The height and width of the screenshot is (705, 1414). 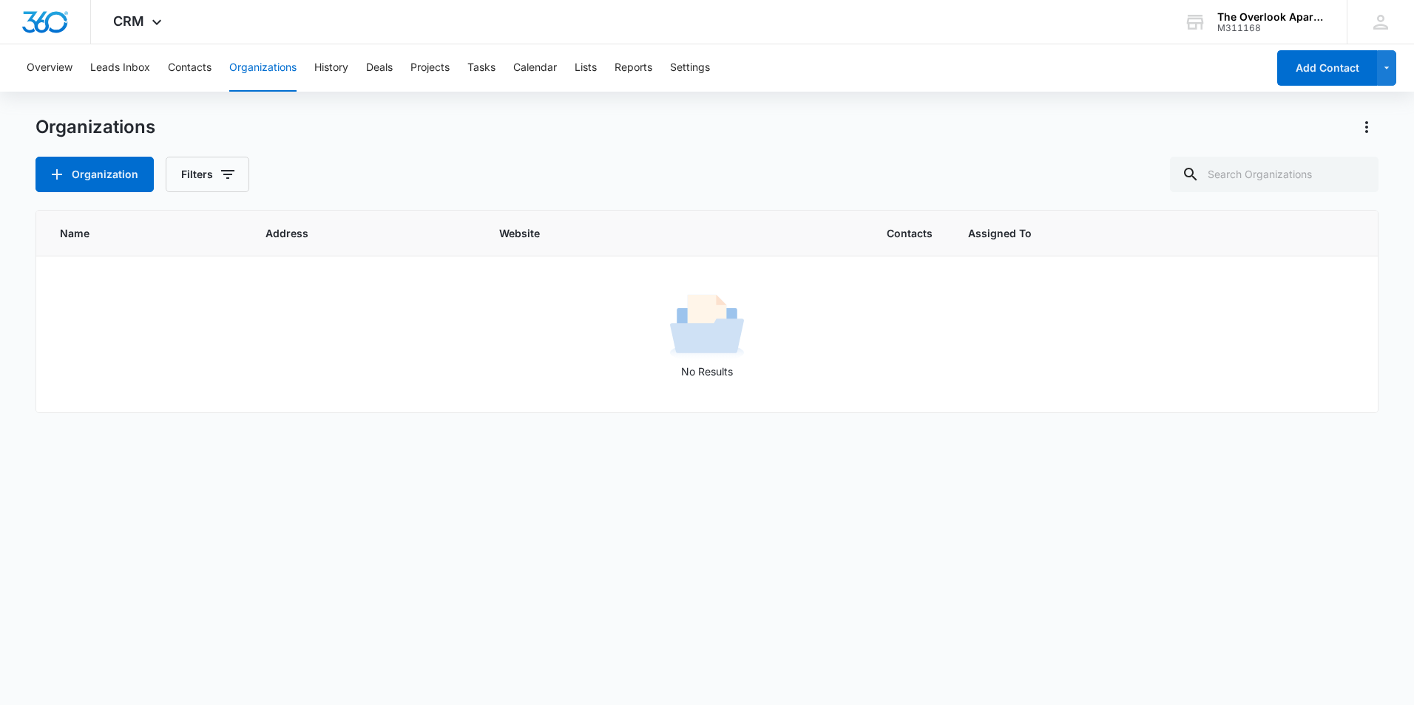 What do you see at coordinates (1366, 127) in the screenshot?
I see `button: Actions` at bounding box center [1366, 127].